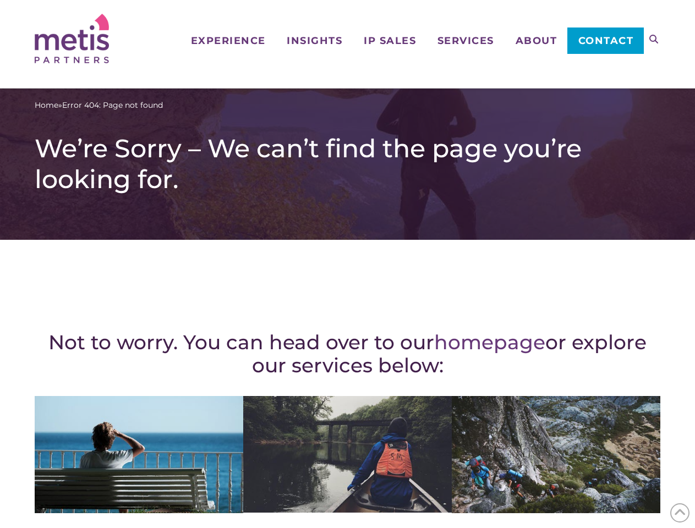 The height and width of the screenshot is (528, 695). What do you see at coordinates (72, 39) in the screenshot?
I see `img: Metis Partners` at bounding box center [72, 39].